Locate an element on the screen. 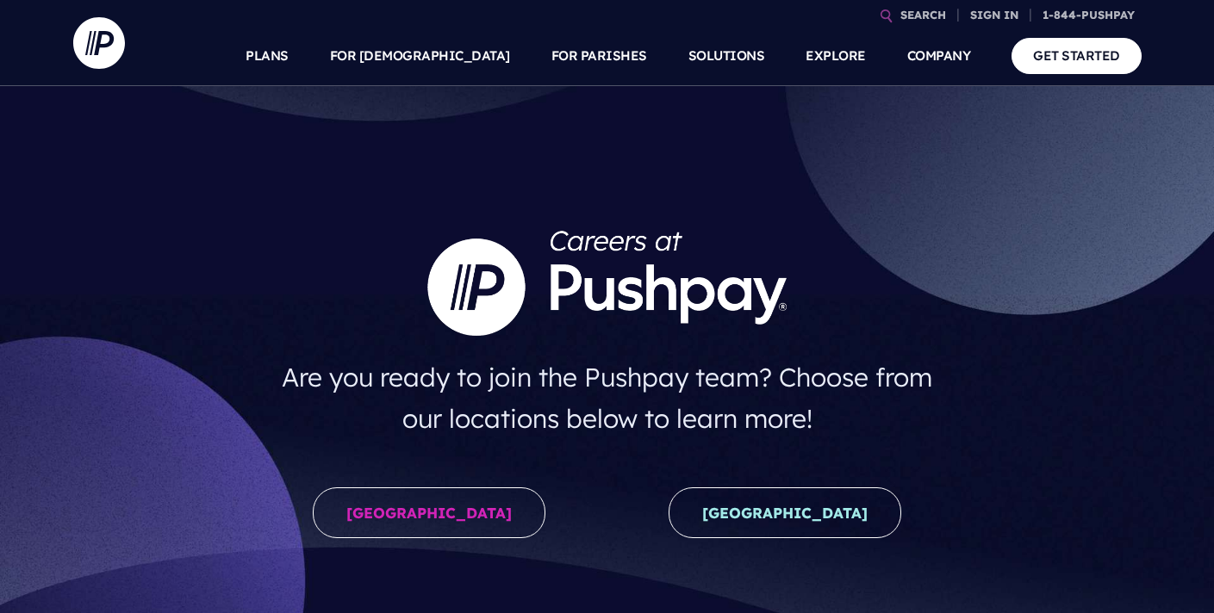  a: EXPLORE is located at coordinates (836, 56).